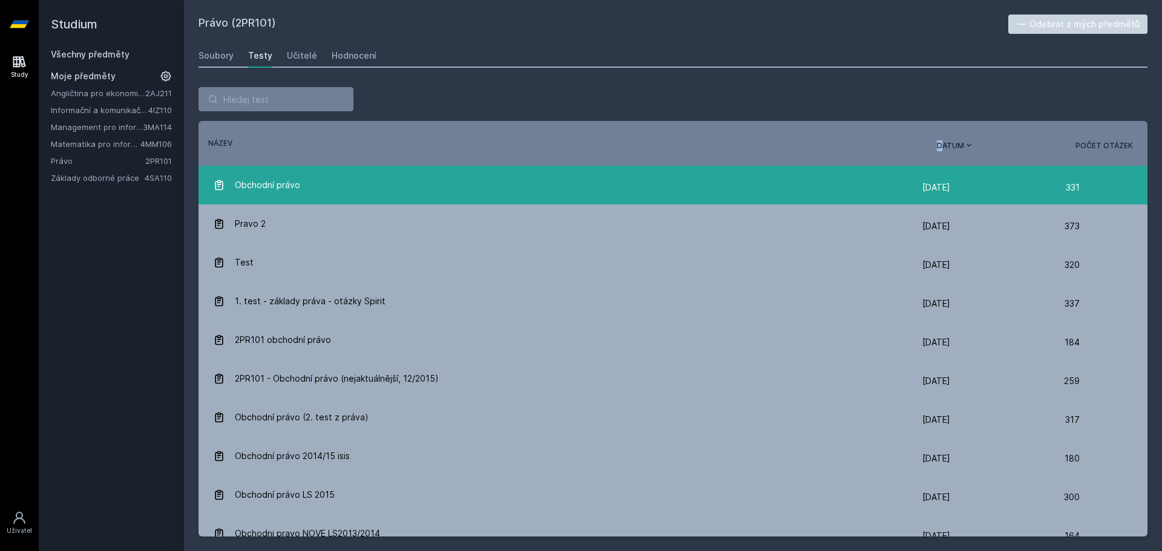  What do you see at coordinates (250, 224) in the screenshot?
I see `span: Pravo 2` at bounding box center [250, 224].